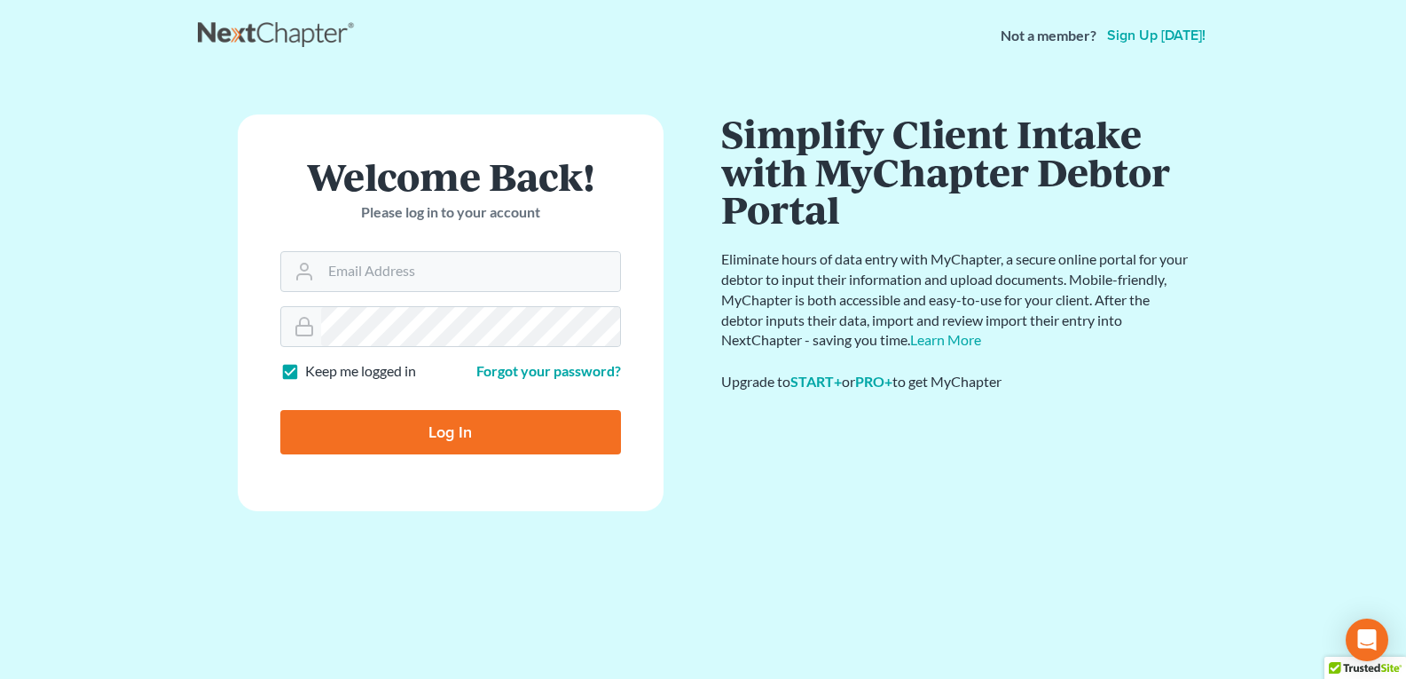 This screenshot has height=679, width=1406. Describe the element at coordinates (451, 432) in the screenshot. I see `input: Log In` at that location.